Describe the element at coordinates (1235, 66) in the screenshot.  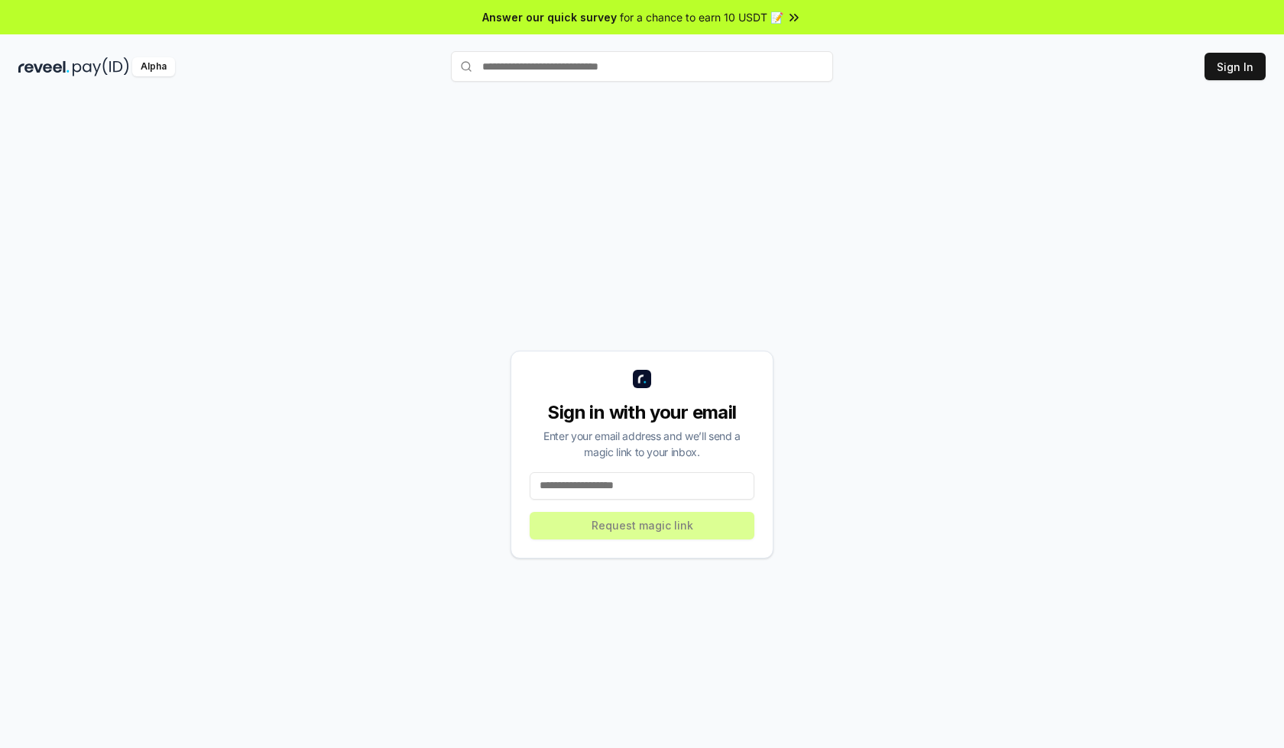
I see `button: Sign In` at that location.